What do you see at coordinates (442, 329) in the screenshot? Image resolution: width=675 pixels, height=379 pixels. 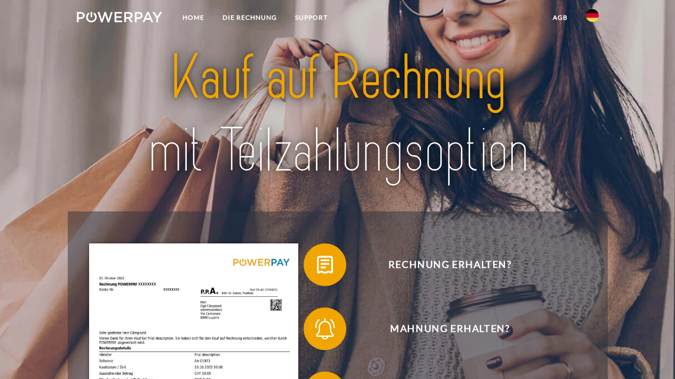 I see `a: Mahnung erhalten?` at bounding box center [442, 329].